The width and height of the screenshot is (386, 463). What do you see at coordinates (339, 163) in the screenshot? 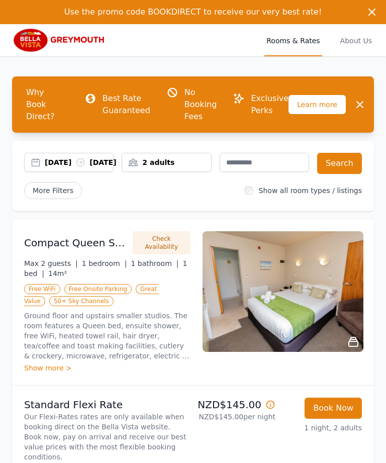
I see `button: Search` at bounding box center [339, 163].